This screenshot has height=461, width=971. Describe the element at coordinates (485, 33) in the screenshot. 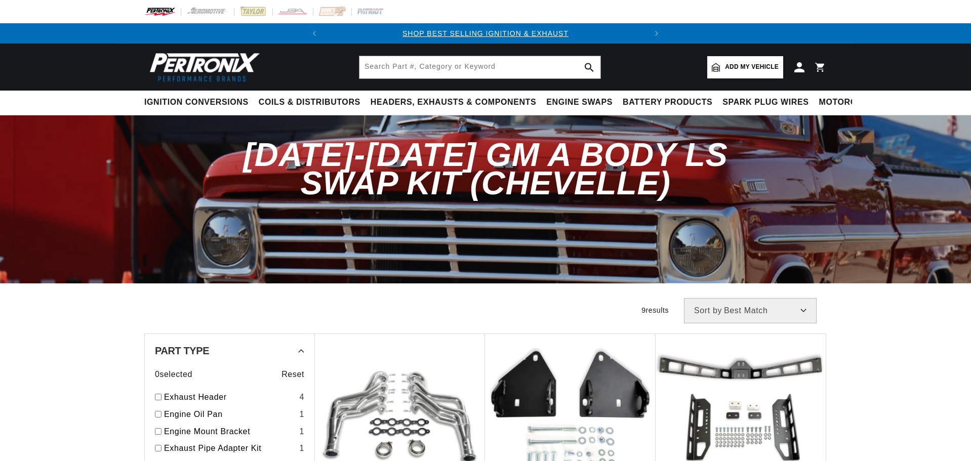

I see `a: SHOP BEST SELLING IGNITION & EXHAUST` at that location.